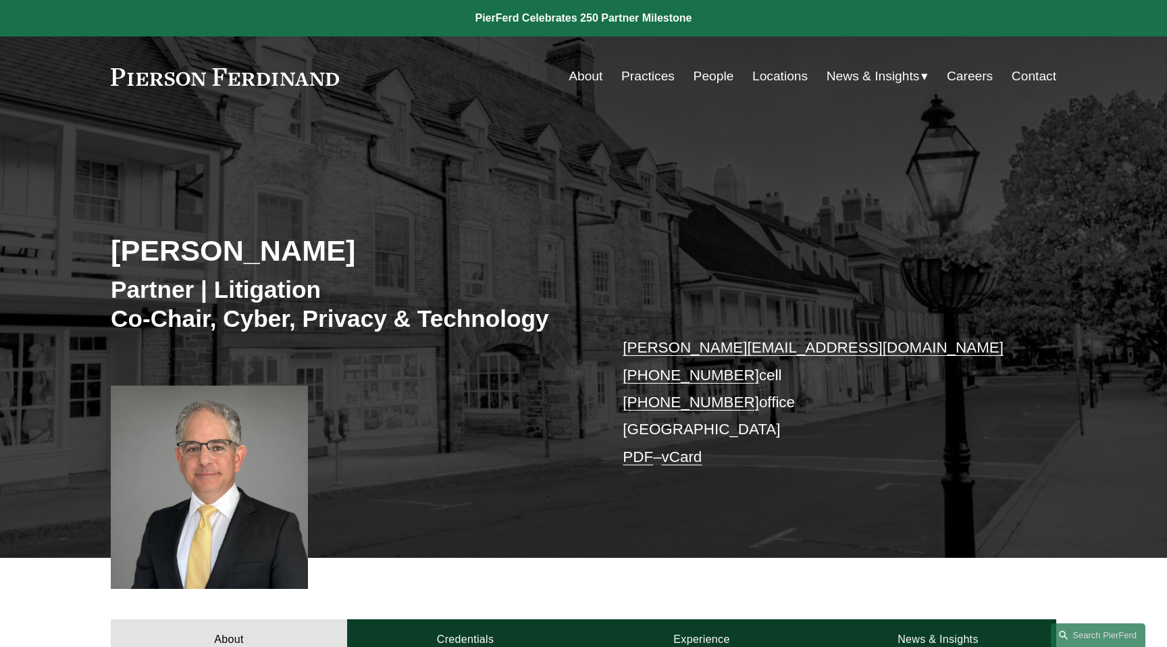 The image size is (1167, 647). Describe the element at coordinates (637, 456) in the screenshot. I see `a: PDF` at that location.